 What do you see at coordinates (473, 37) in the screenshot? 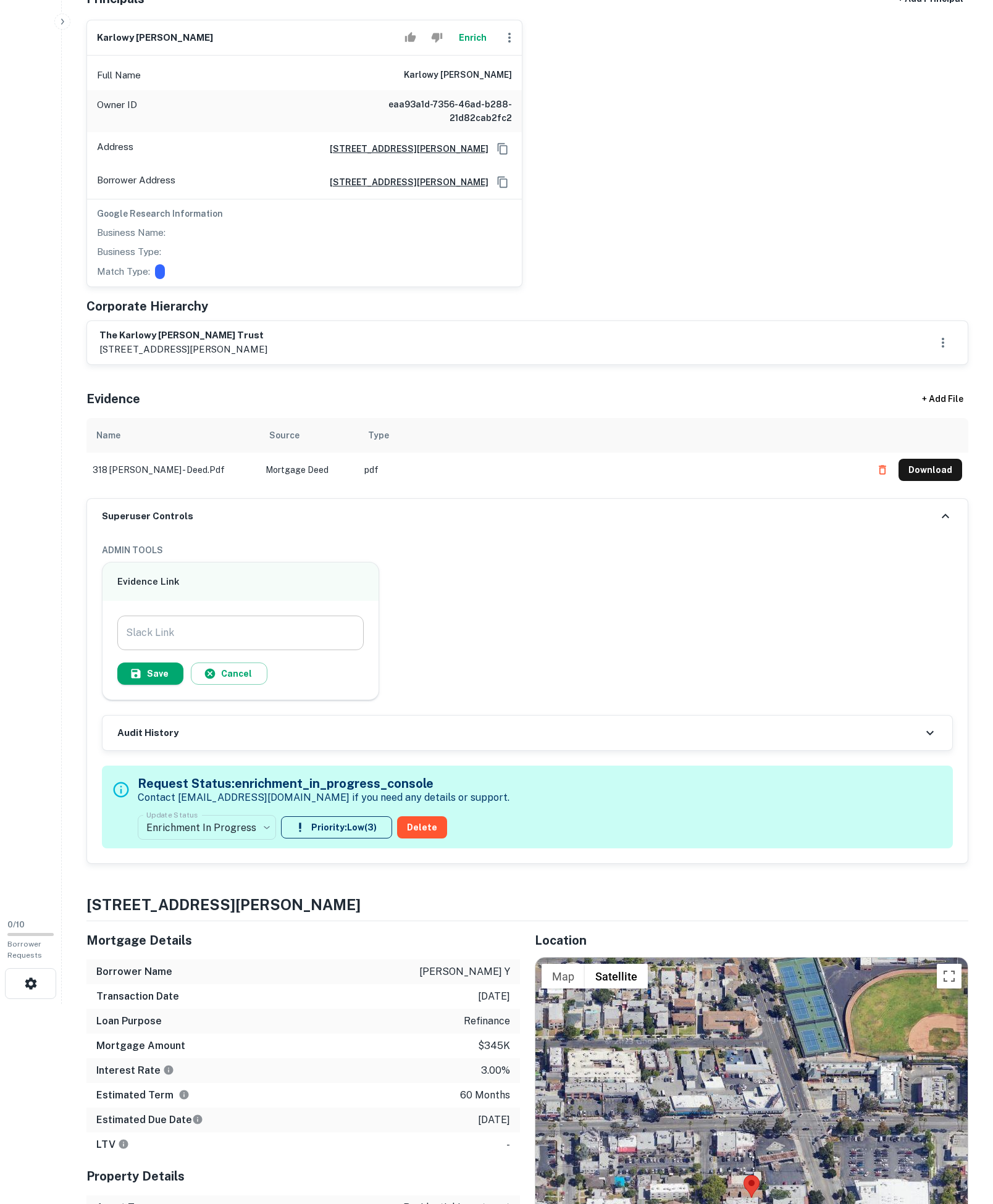
I see `button: Enrich` at bounding box center [473, 37].